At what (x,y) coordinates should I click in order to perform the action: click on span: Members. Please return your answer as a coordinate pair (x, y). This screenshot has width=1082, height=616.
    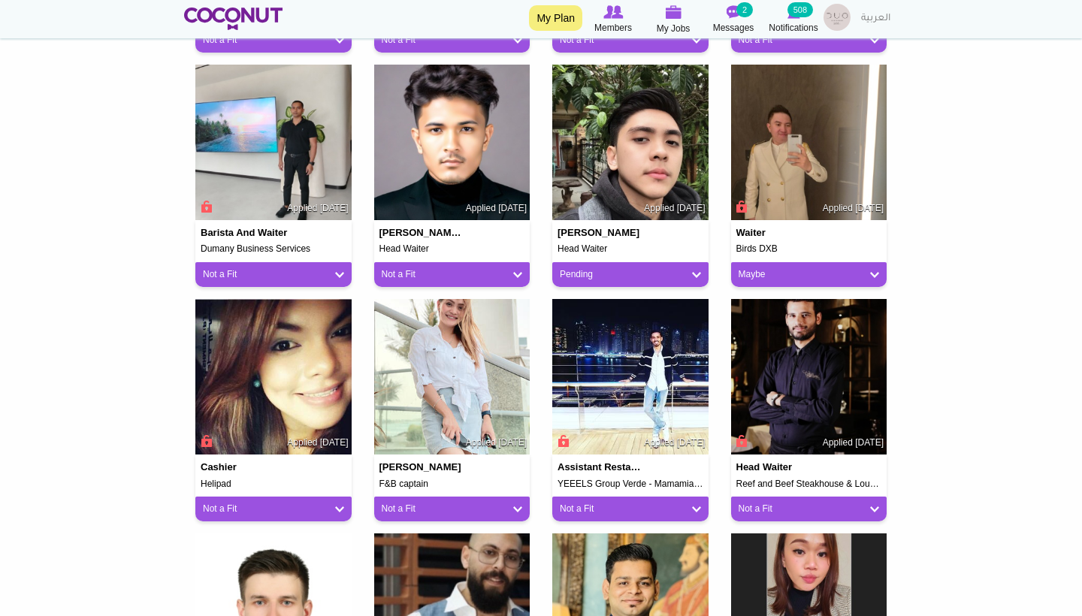
    Looking at the image, I should click on (613, 28).